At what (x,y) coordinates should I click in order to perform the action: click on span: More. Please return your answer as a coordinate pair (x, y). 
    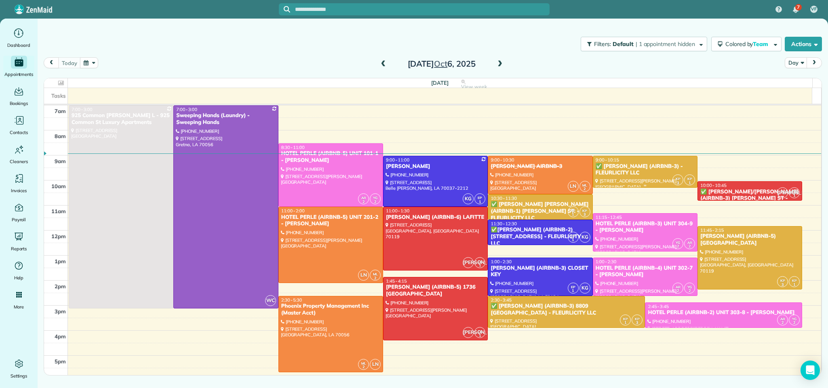
    Looking at the image, I should click on (19, 307).